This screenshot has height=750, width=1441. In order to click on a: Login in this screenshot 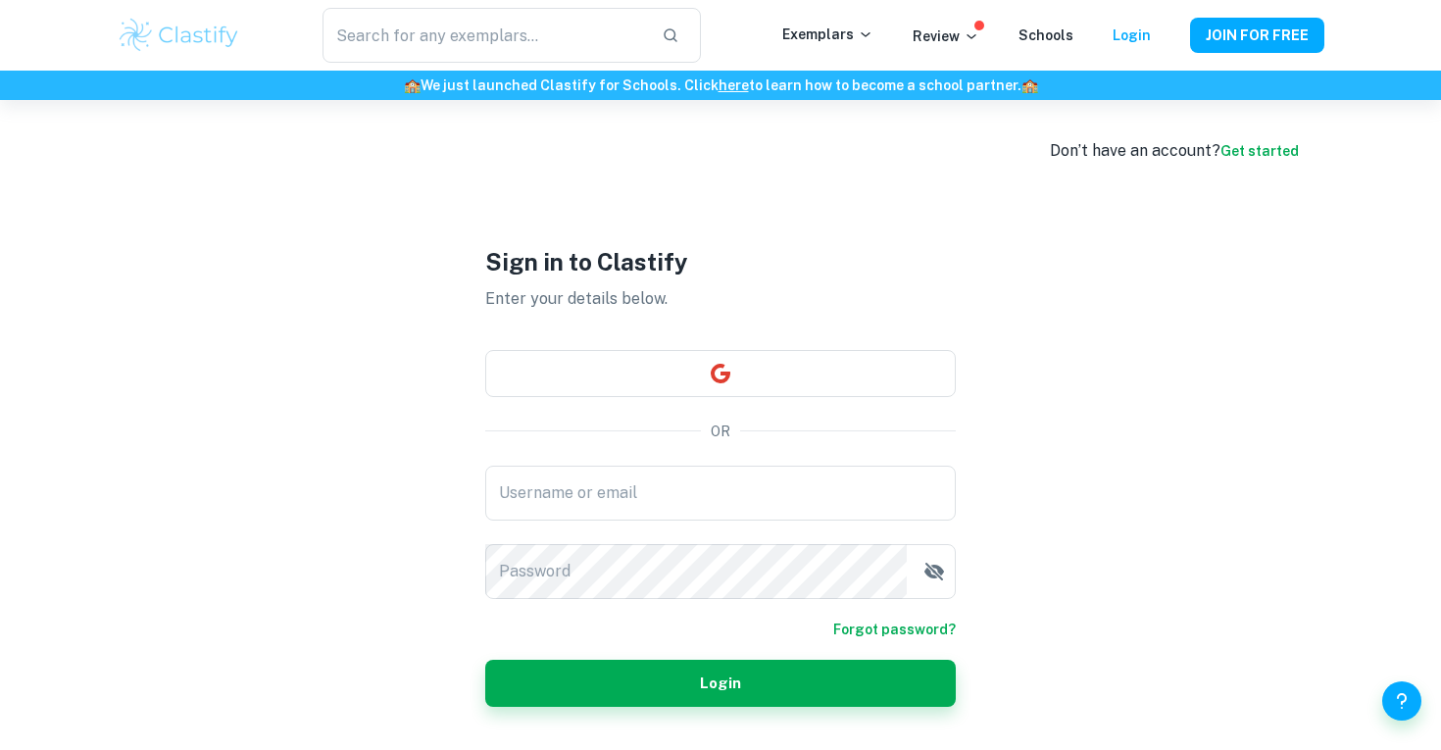, I will do `click(1131, 35)`.